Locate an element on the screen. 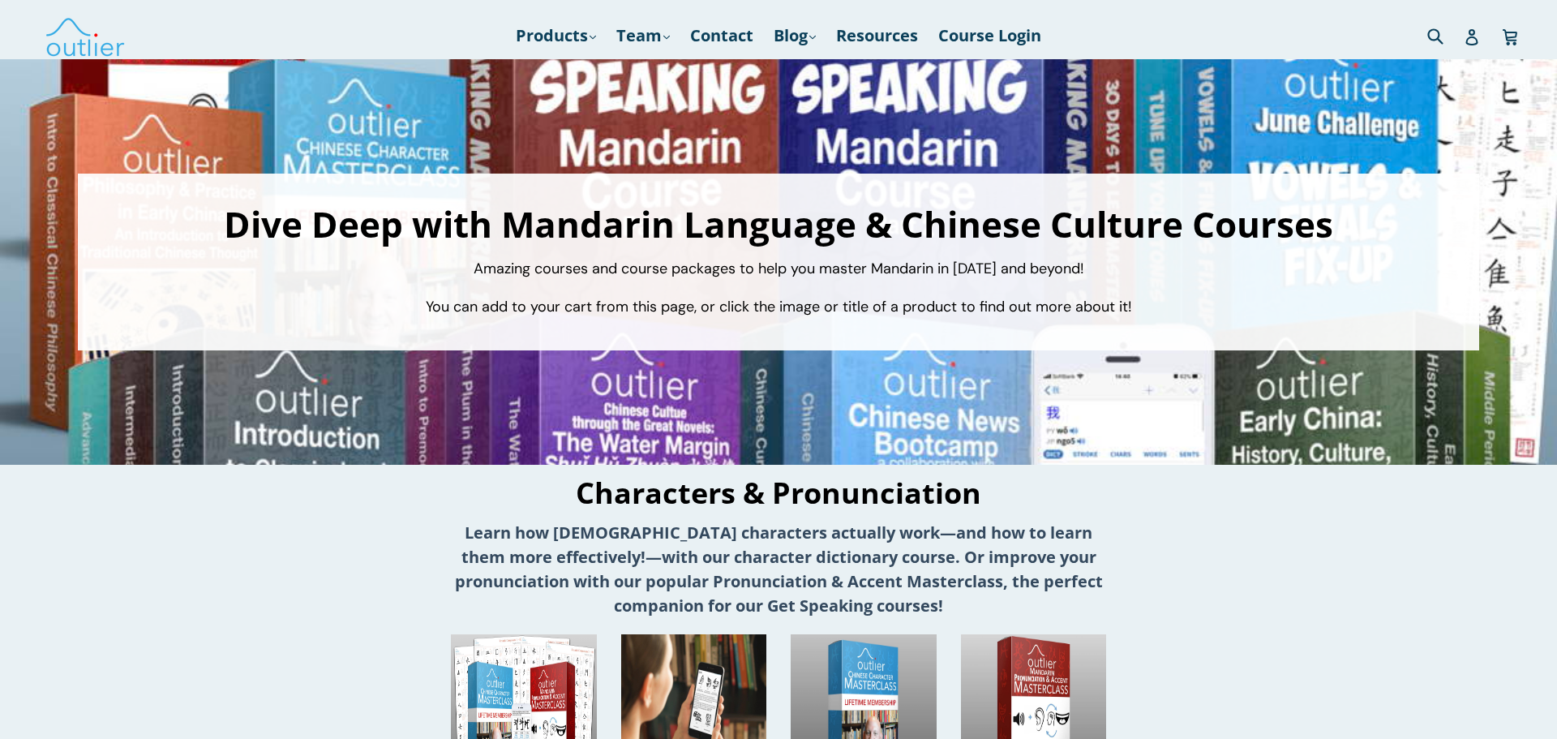 The image size is (1557, 739). h1: Dive Deep with Mandarin Language & Chinese Culture Courses is located at coordinates (779, 224).